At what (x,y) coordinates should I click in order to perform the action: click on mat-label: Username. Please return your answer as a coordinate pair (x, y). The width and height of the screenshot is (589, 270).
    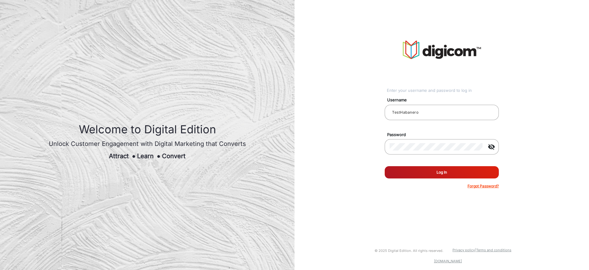
    Looking at the image, I should click on (444, 100).